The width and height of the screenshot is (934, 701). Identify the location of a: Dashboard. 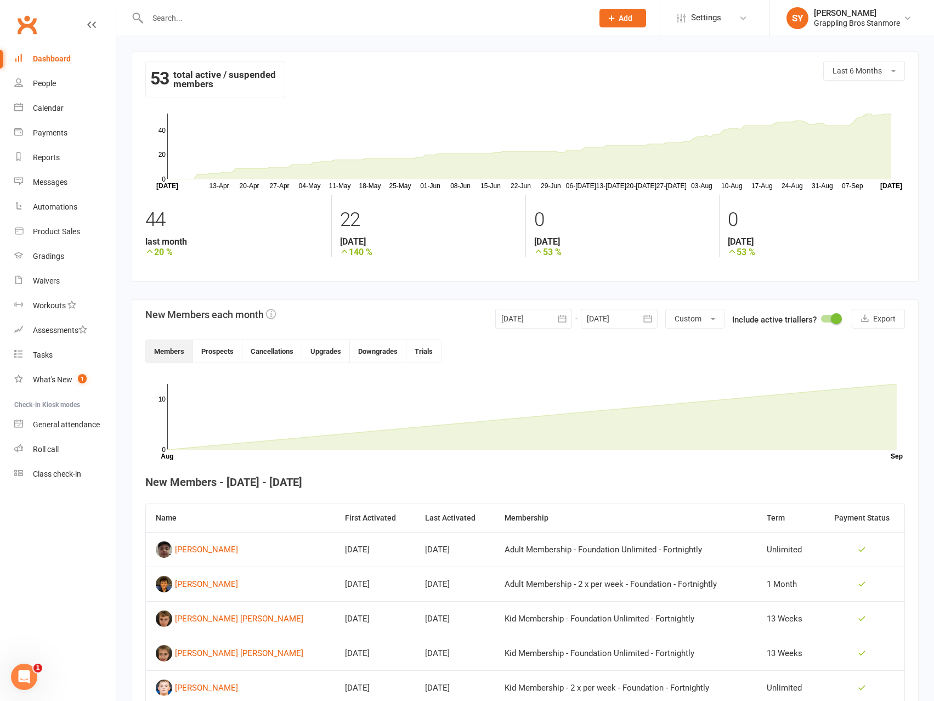
(65, 59).